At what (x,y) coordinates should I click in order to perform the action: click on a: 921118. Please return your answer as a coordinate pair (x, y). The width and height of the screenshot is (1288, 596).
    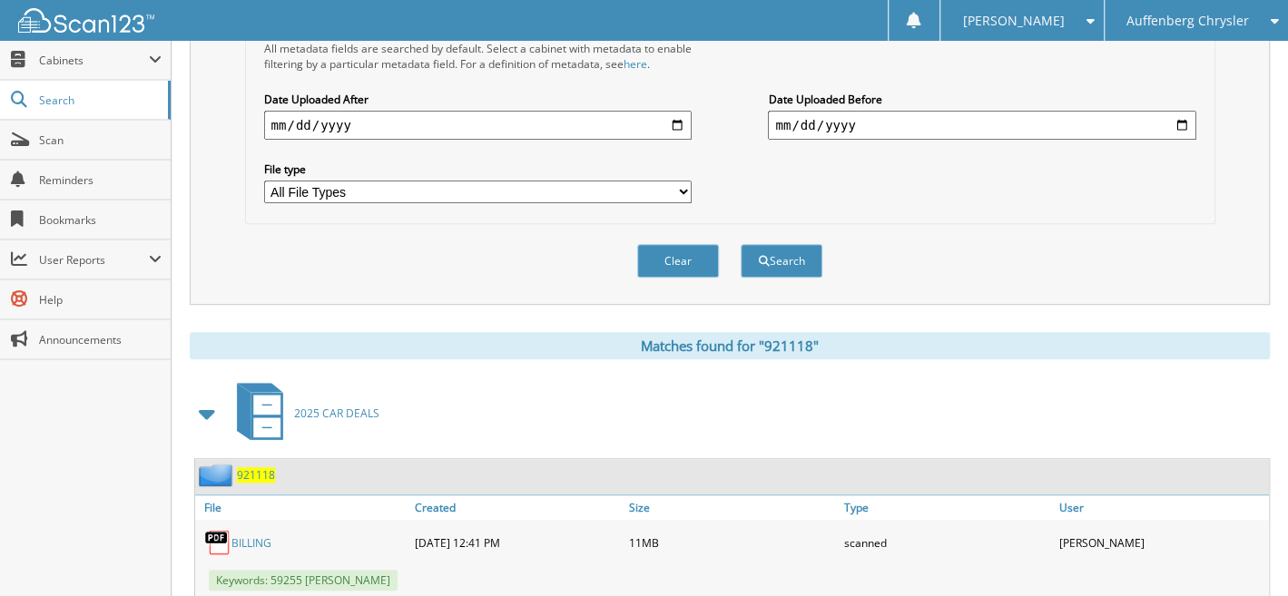
    Looking at the image, I should click on (256, 475).